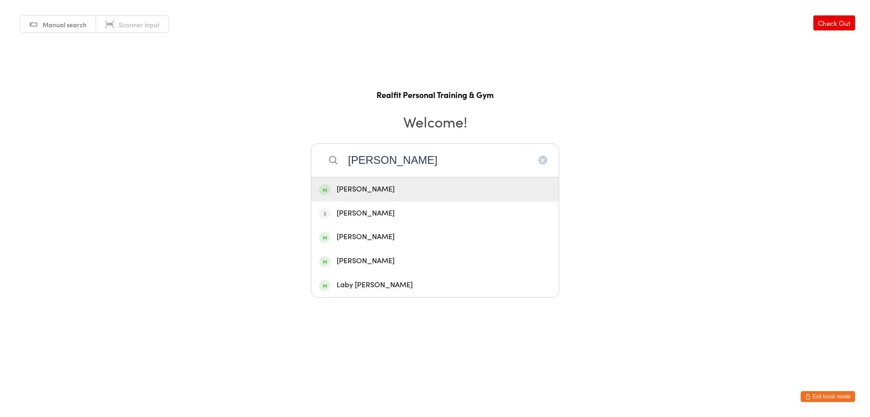 Image resolution: width=870 pixels, height=417 pixels. What do you see at coordinates (139, 24) in the screenshot?
I see `span: Scanner input` at bounding box center [139, 24].